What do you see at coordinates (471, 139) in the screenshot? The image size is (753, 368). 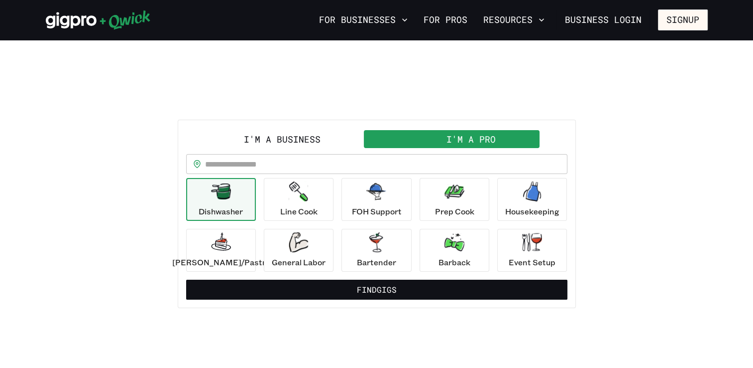 I see `button: I'm a Pro` at bounding box center [471, 139].